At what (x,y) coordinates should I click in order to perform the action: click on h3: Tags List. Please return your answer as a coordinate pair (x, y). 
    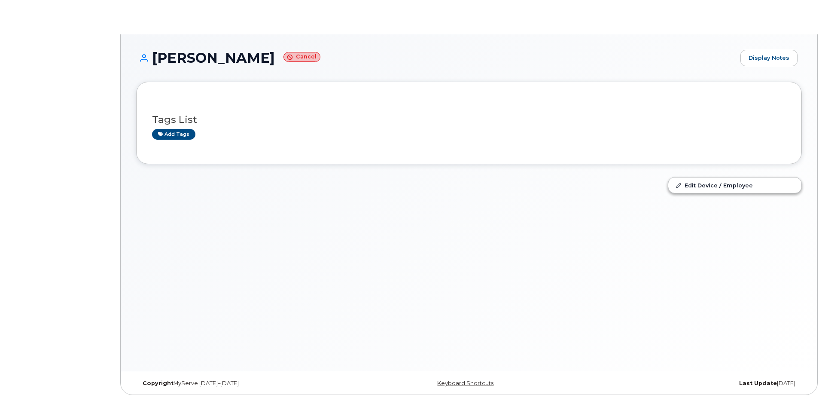
    Looking at the image, I should click on (469, 119).